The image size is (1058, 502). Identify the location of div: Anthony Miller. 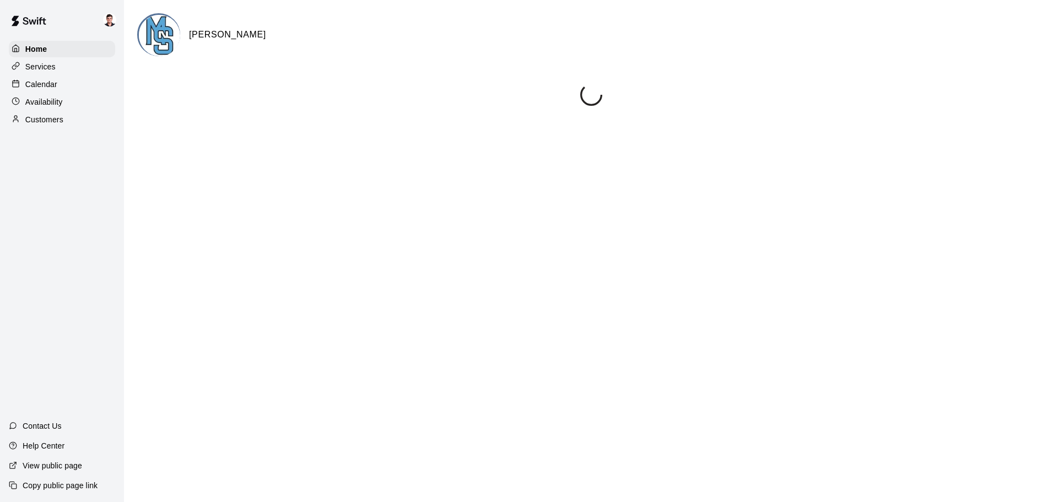
(112, 20).